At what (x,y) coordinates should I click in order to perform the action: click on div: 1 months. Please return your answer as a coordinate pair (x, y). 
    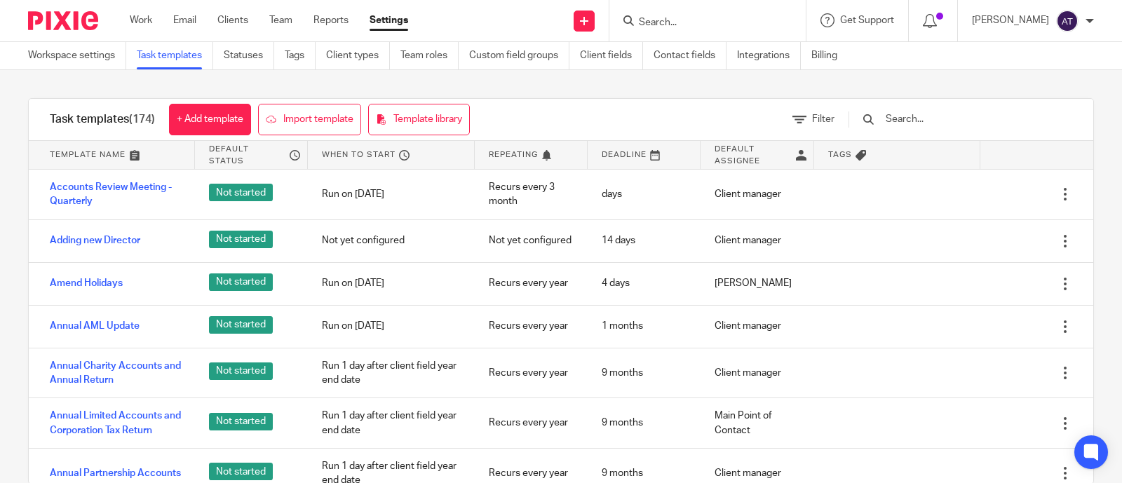
    Looking at the image, I should click on (644, 326).